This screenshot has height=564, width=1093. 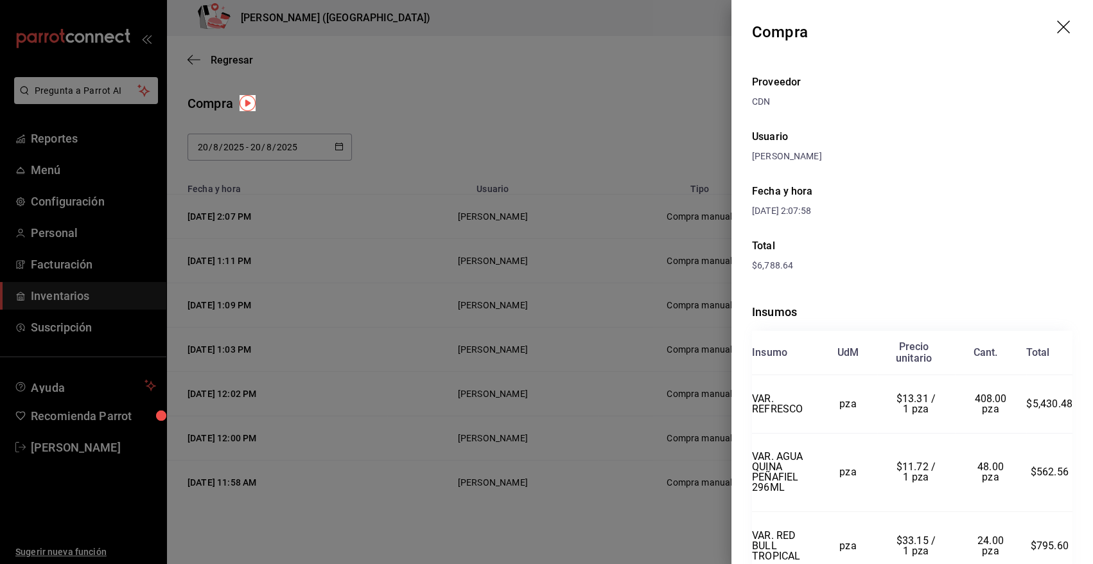 I want to click on span: 48.00 pza, so click(x=992, y=471).